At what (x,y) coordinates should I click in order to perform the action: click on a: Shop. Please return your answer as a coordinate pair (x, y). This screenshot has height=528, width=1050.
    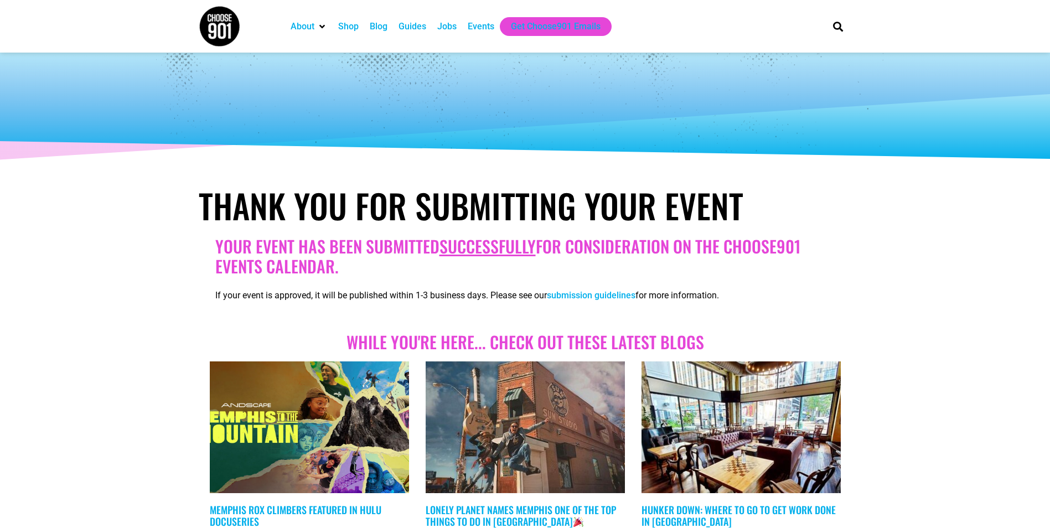
    Looking at the image, I should click on (348, 27).